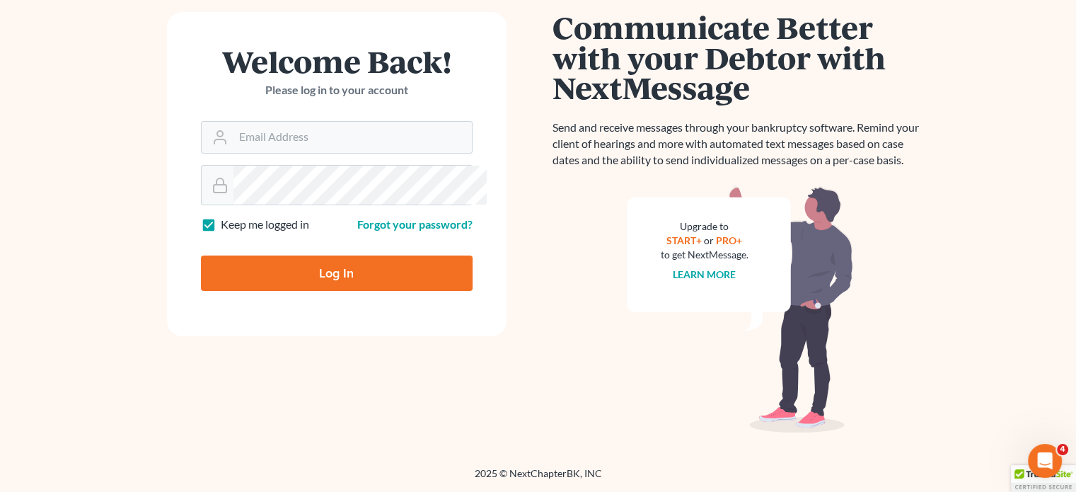 The image size is (1076, 492). I want to click on a: Learn more, so click(704, 274).